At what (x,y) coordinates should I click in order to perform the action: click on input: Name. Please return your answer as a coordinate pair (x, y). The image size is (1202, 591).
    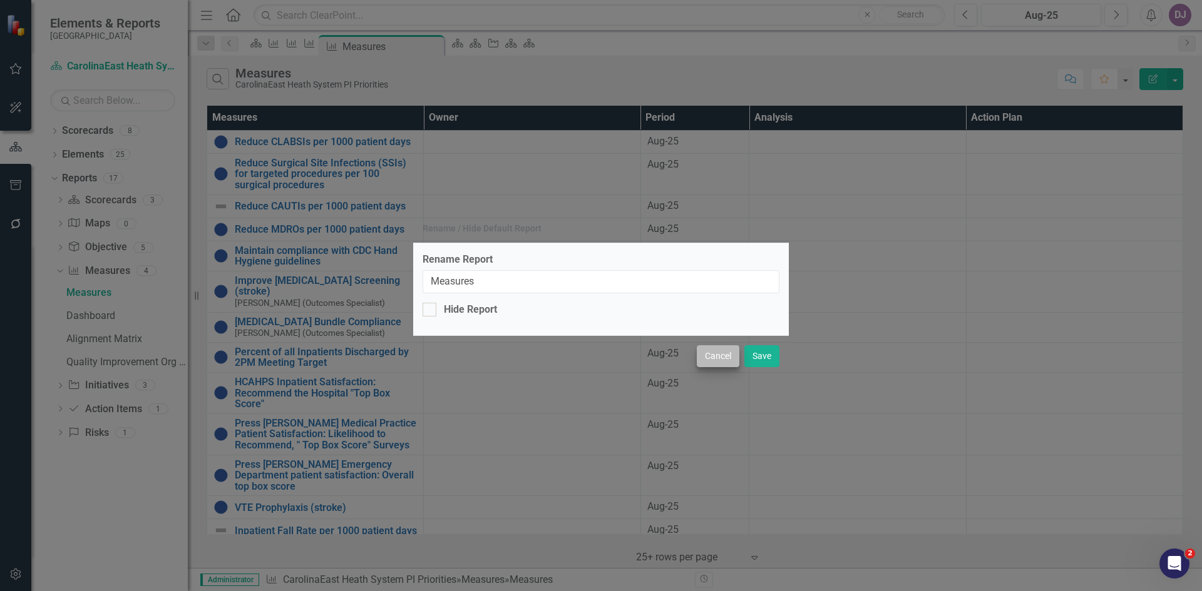
    Looking at the image, I should click on (601, 282).